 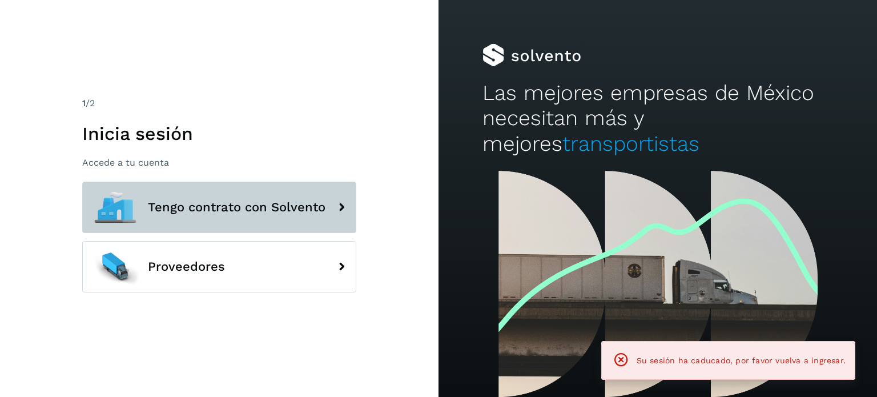 I want to click on span: Proveedores, so click(x=186, y=267).